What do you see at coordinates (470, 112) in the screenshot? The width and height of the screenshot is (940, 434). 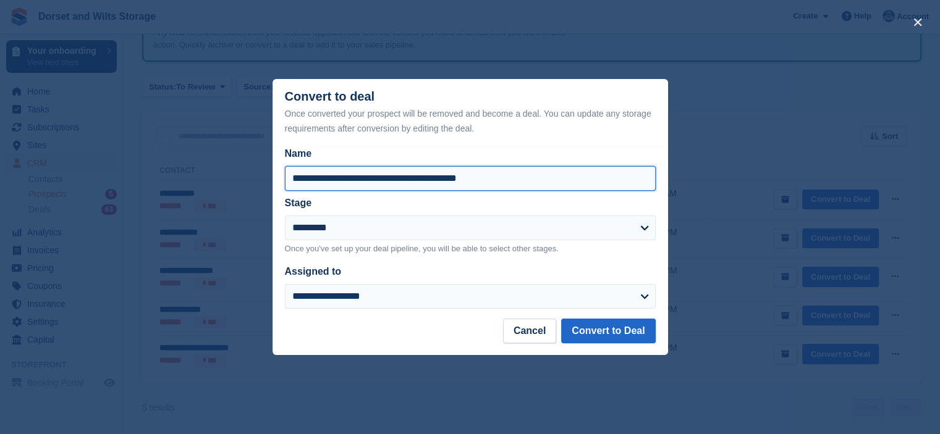 I see `div: Convert to deal` at bounding box center [470, 112].